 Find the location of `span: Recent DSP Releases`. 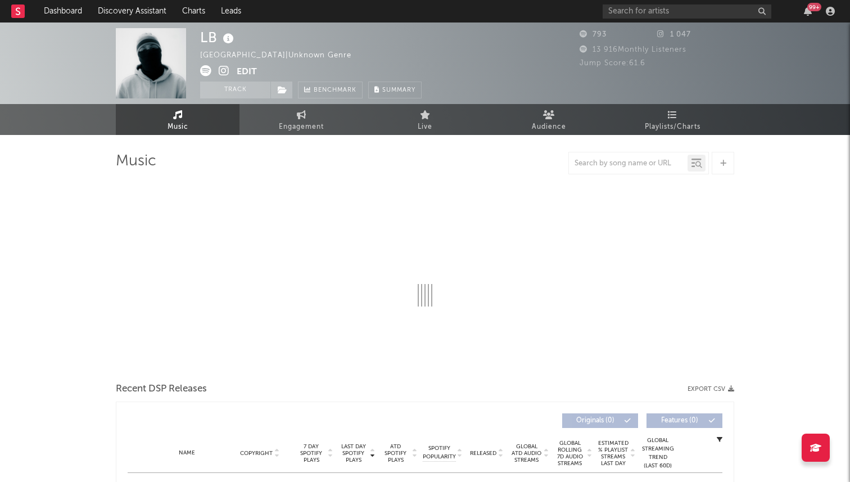

span: Recent DSP Releases is located at coordinates (161, 389).